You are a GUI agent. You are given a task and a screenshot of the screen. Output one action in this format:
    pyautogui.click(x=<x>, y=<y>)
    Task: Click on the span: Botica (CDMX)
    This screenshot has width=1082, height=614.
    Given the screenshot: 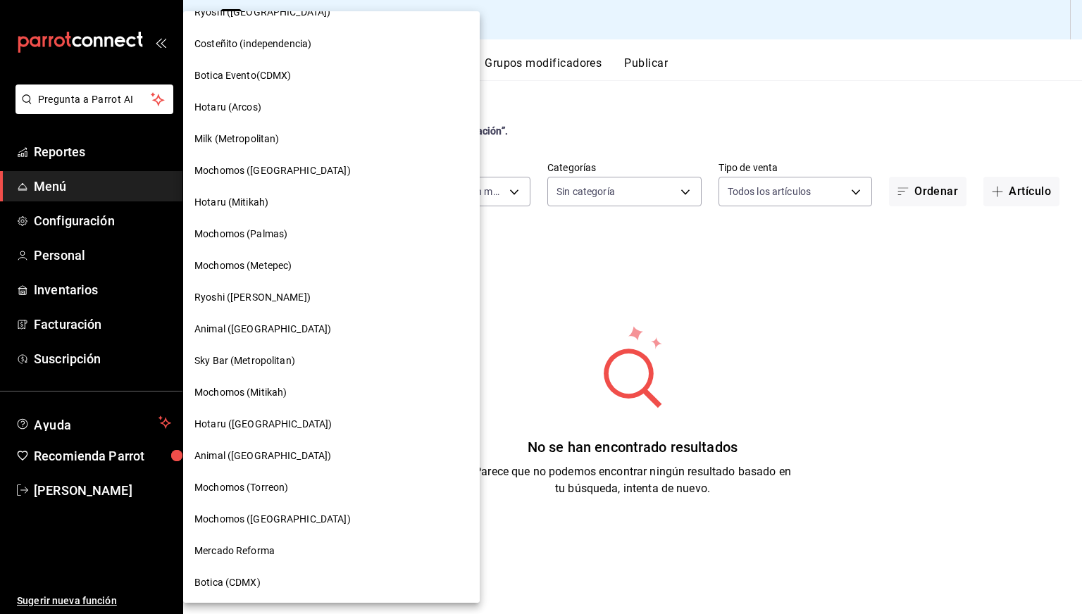 What is the action you would take?
    pyautogui.click(x=227, y=582)
    